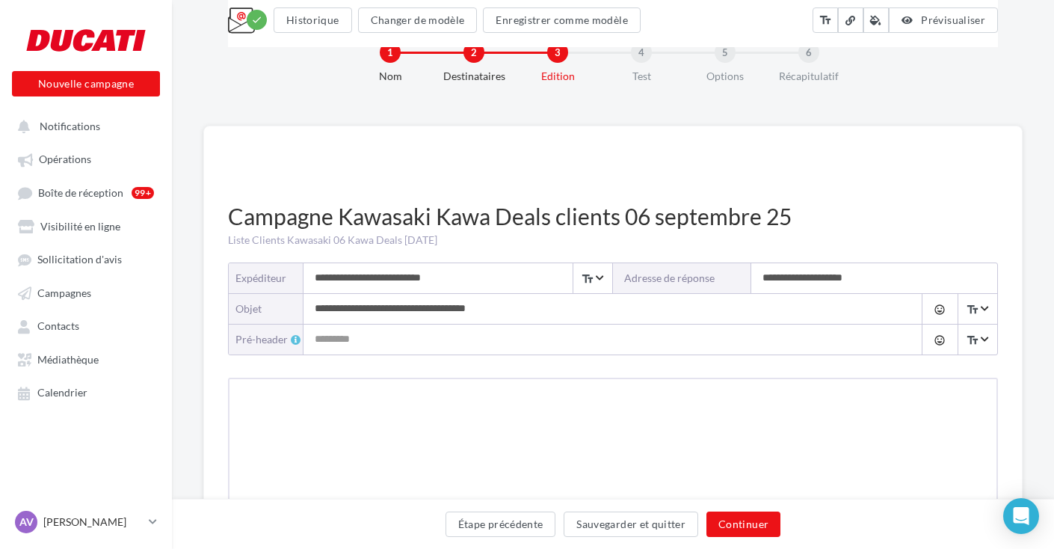  What do you see at coordinates (79, 259) in the screenshot?
I see `span: Sollicitation d'avis` at bounding box center [79, 259].